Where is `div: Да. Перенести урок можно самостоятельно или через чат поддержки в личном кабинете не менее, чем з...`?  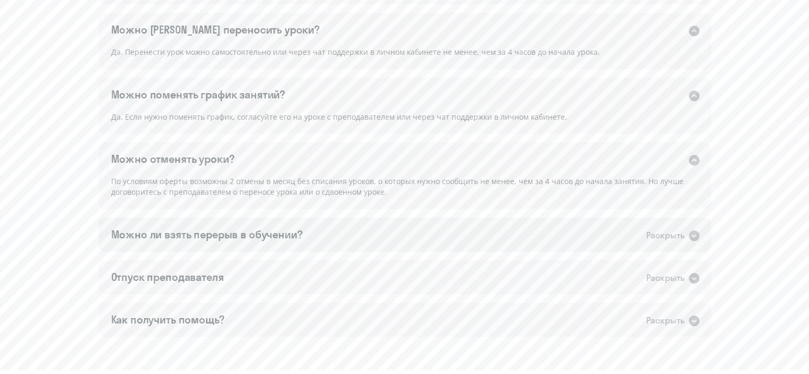
div: Да. Перенести урок можно самостоятельно или через чат поддержки в личном кабинете не менее, чем з... is located at coordinates (405, 57).